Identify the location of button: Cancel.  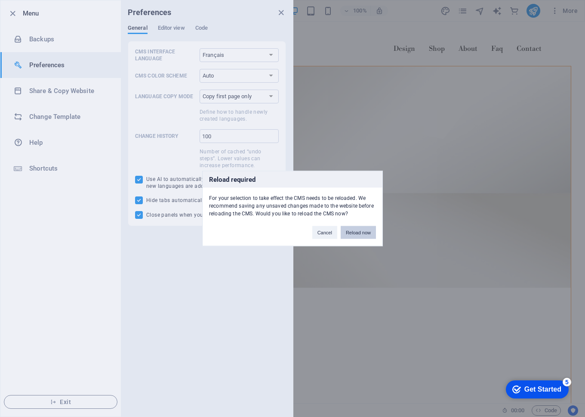
(325, 232).